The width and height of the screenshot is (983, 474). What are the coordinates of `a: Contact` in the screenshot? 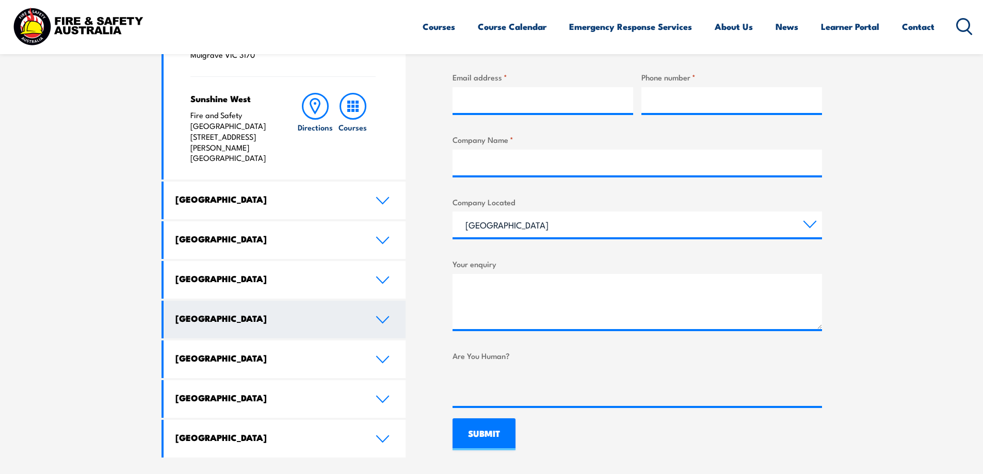 It's located at (918, 26).